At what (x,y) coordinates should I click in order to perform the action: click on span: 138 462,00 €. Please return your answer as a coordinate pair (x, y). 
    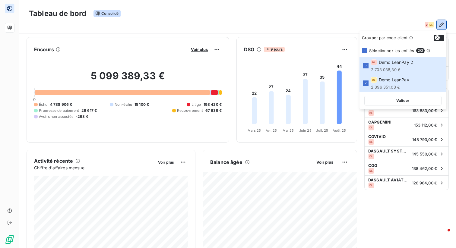
    Looking at the image, I should click on (424, 169).